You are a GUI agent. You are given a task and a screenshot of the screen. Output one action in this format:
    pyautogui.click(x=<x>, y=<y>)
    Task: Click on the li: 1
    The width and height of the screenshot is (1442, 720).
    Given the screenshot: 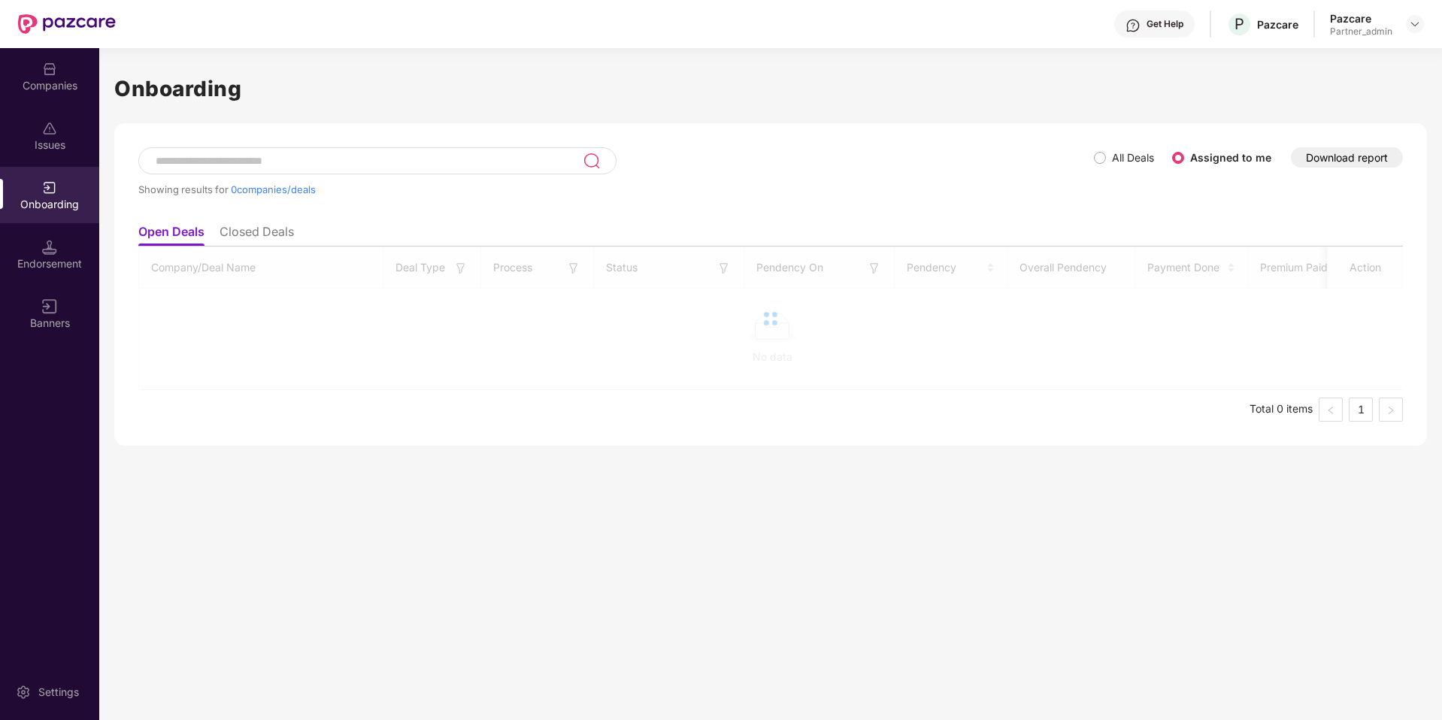 What is the action you would take?
    pyautogui.click(x=1361, y=410)
    